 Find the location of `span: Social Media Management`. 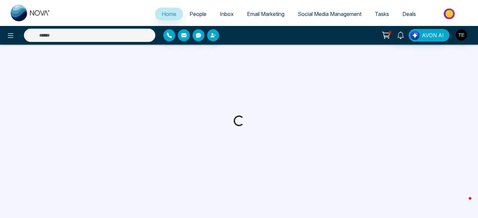

span: Social Media Management is located at coordinates (330, 14).